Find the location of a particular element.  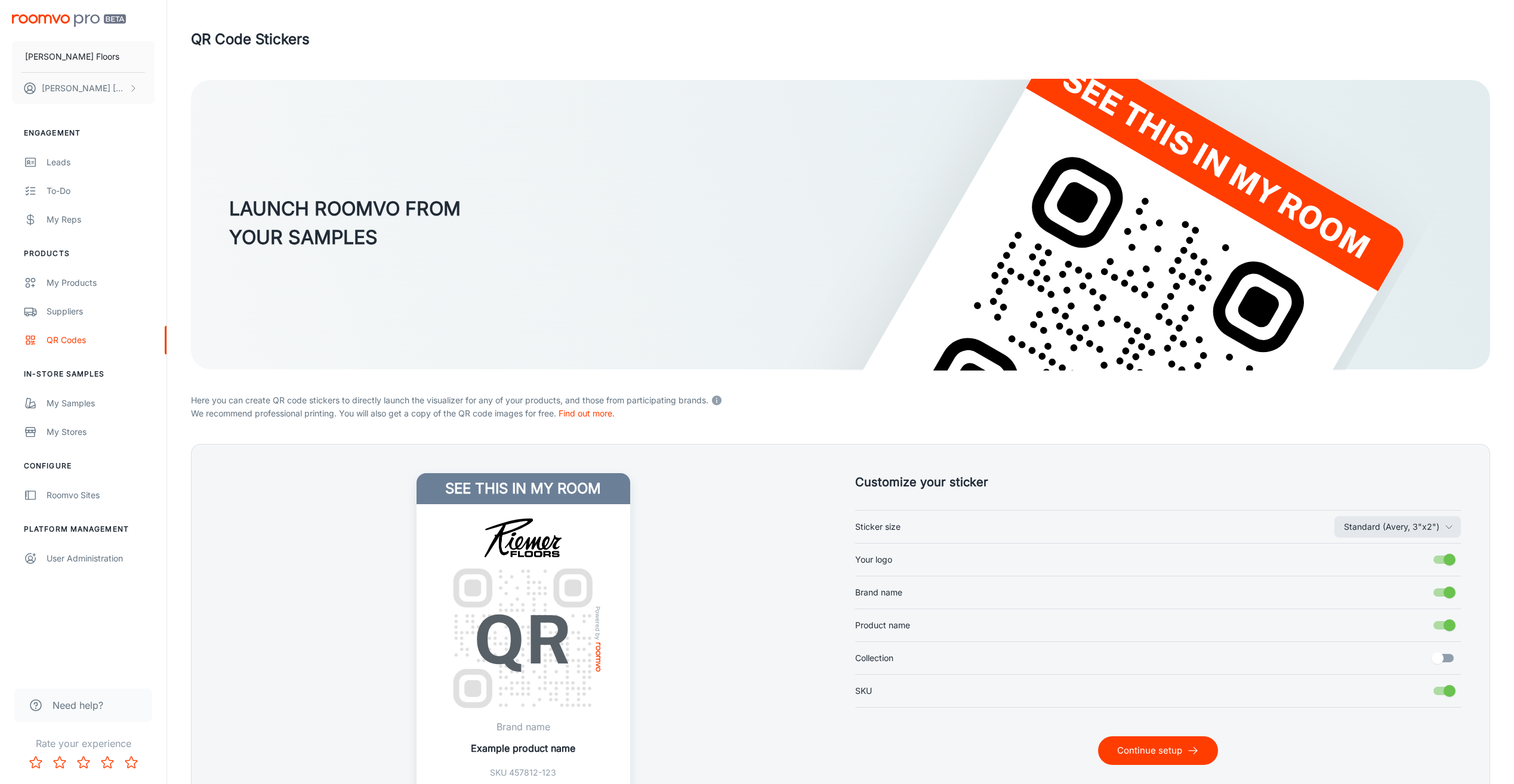

div: Leads is located at coordinates (101, 162).